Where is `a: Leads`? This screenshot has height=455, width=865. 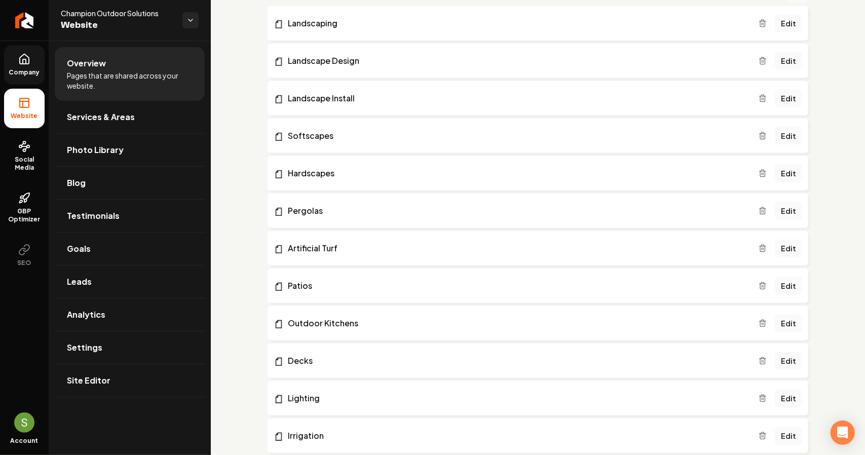 a: Leads is located at coordinates (130, 282).